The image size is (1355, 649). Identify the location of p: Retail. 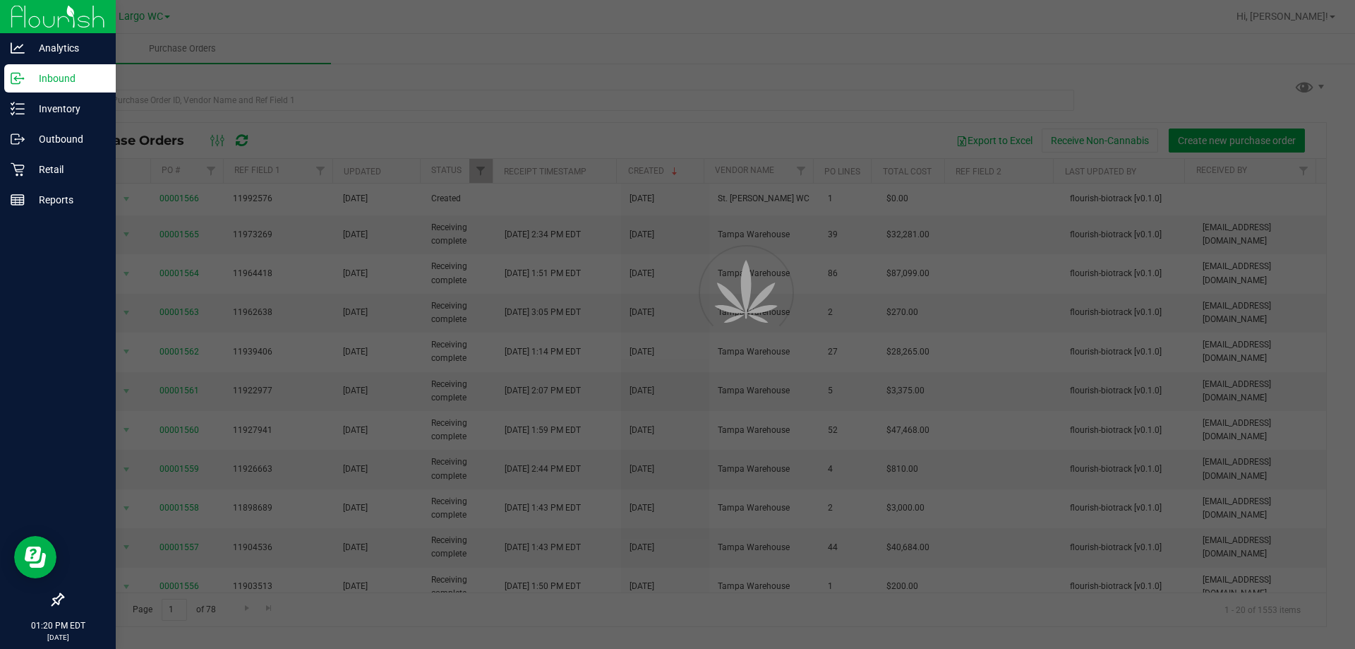
(67, 169).